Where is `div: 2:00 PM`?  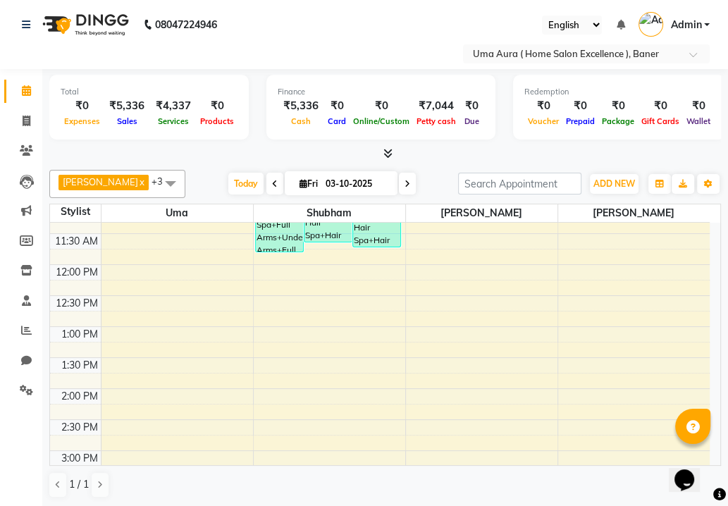 div: 2:00 PM is located at coordinates (80, 396).